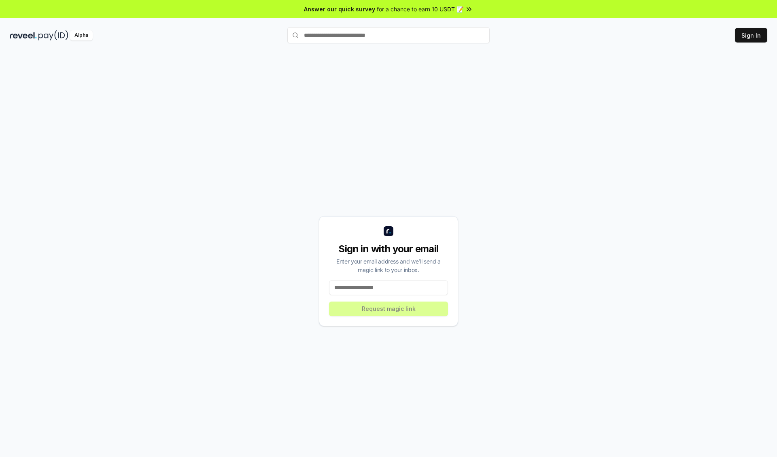 The width and height of the screenshot is (777, 457). I want to click on img: reveel_dark, so click(23, 35).